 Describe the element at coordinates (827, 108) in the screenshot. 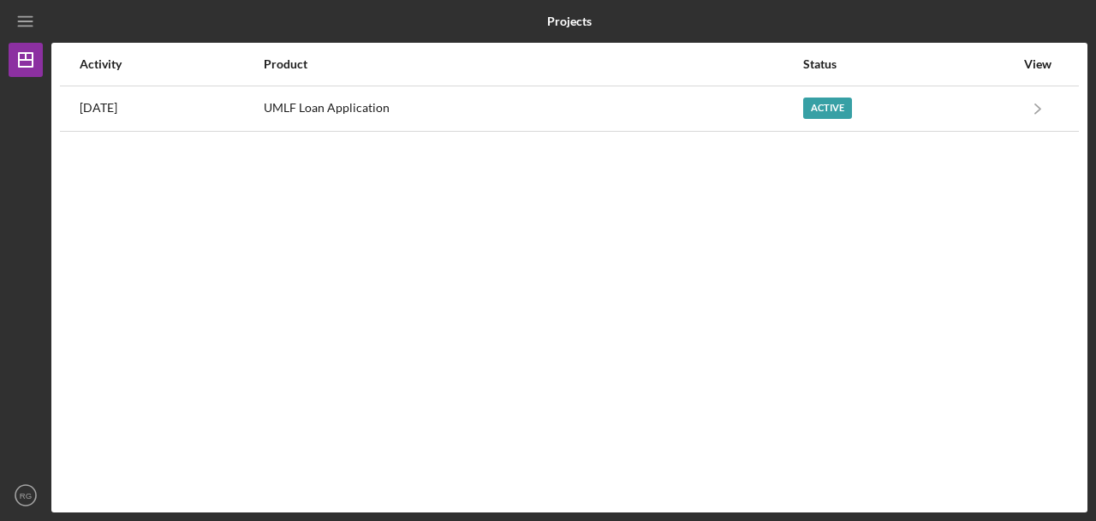

I see `div: Active` at that location.